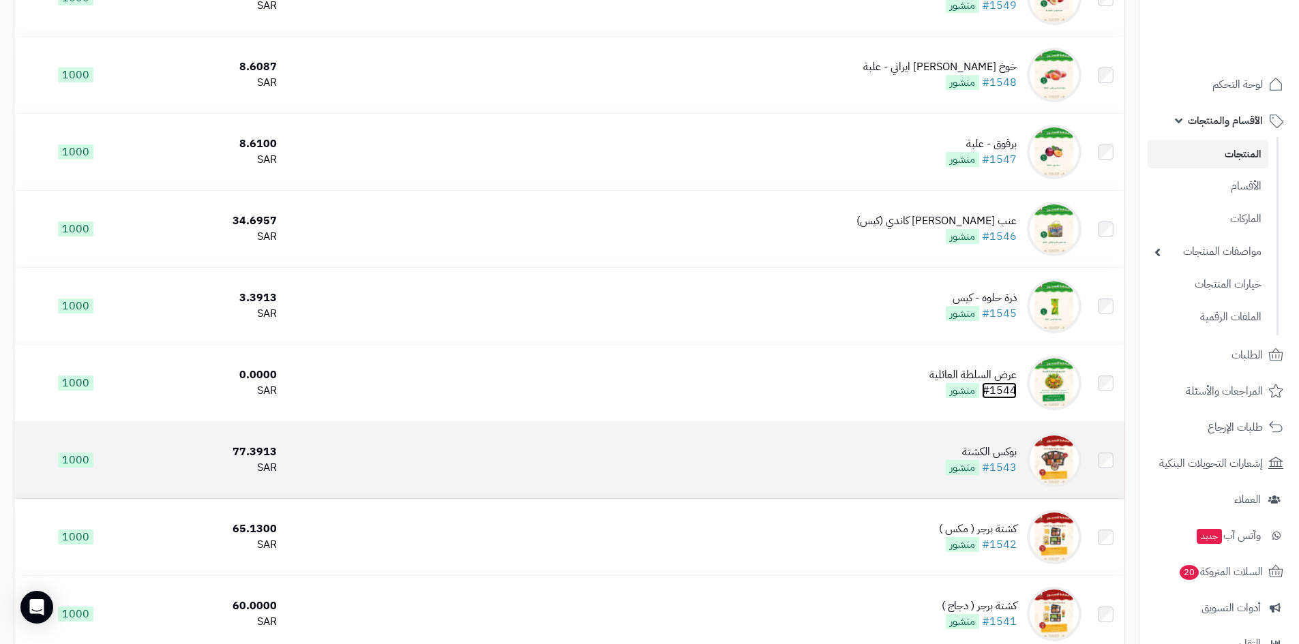  I want to click on span: 20, so click(1189, 573).